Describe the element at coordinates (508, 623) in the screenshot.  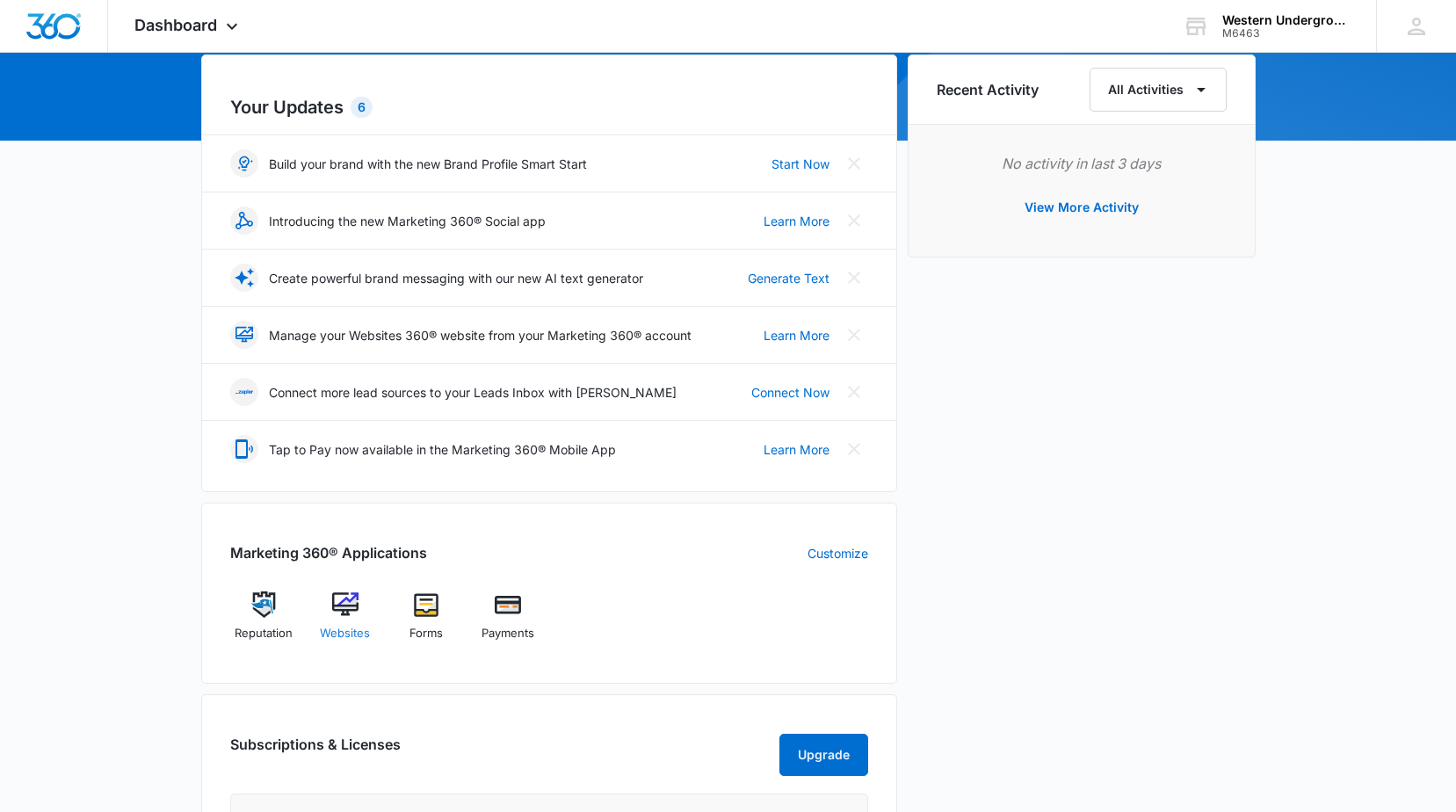
I see `a: Payments` at that location.